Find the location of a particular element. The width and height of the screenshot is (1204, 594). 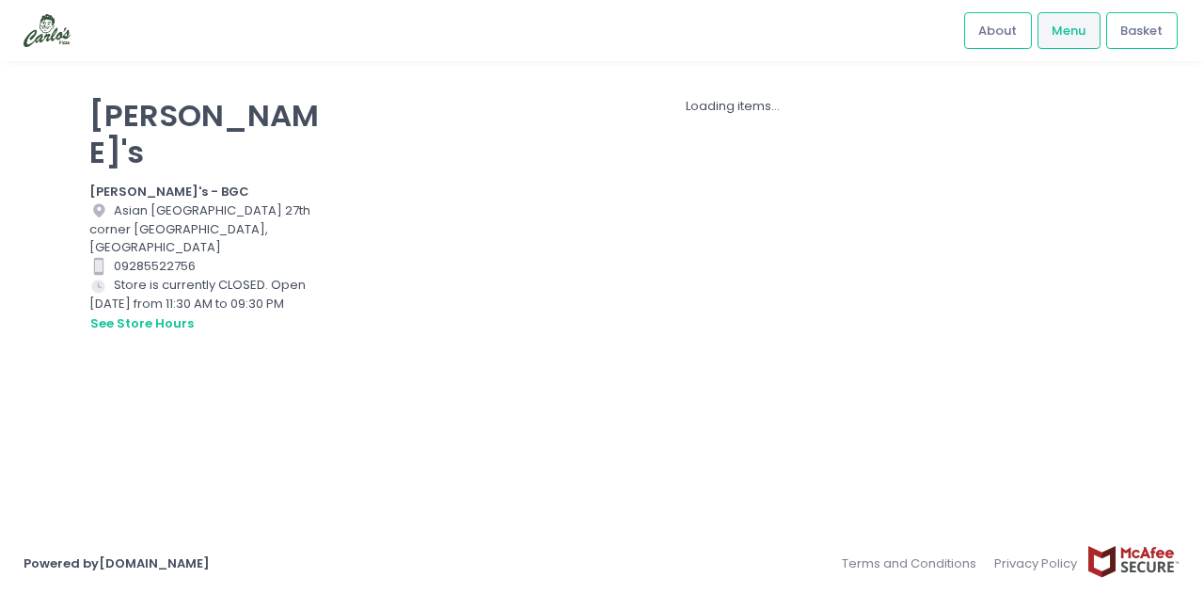

span: Menu is located at coordinates (1069, 31).